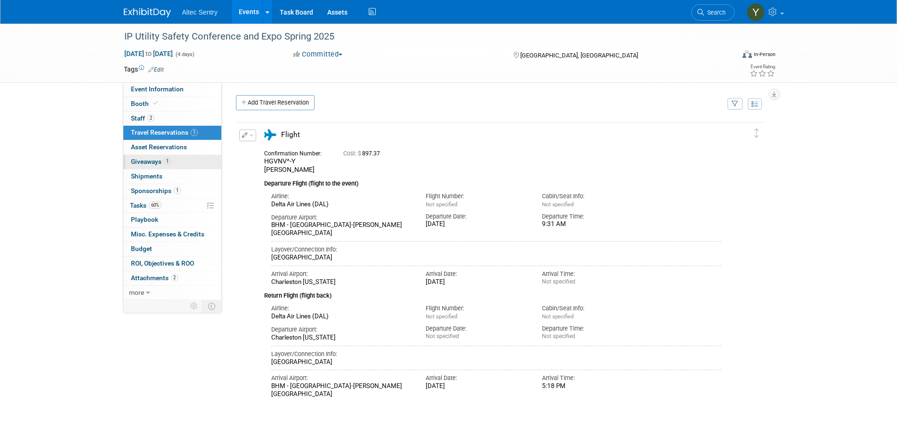 The width and height of the screenshot is (897, 429). Describe the element at coordinates (713, 12) in the screenshot. I see `a: Search` at that location.